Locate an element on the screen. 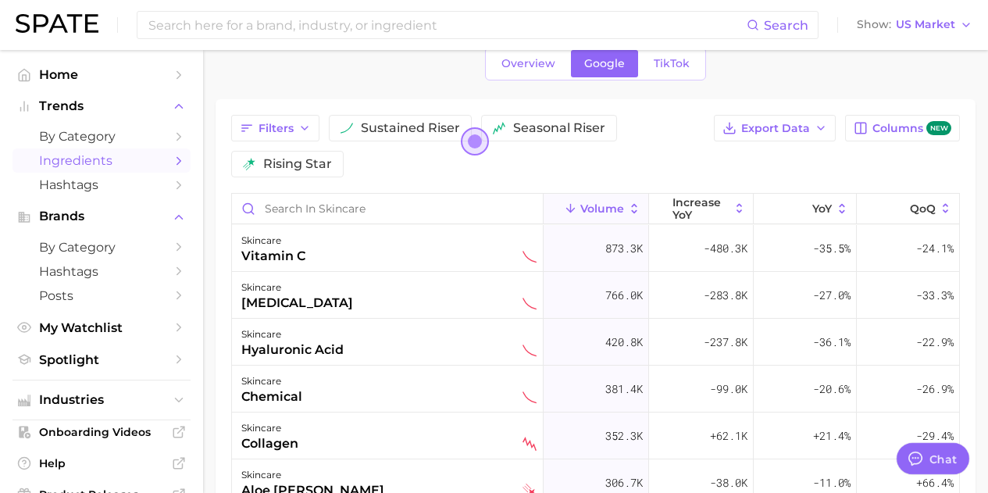 The height and width of the screenshot is (493, 988). button: Volume is located at coordinates (596, 208).